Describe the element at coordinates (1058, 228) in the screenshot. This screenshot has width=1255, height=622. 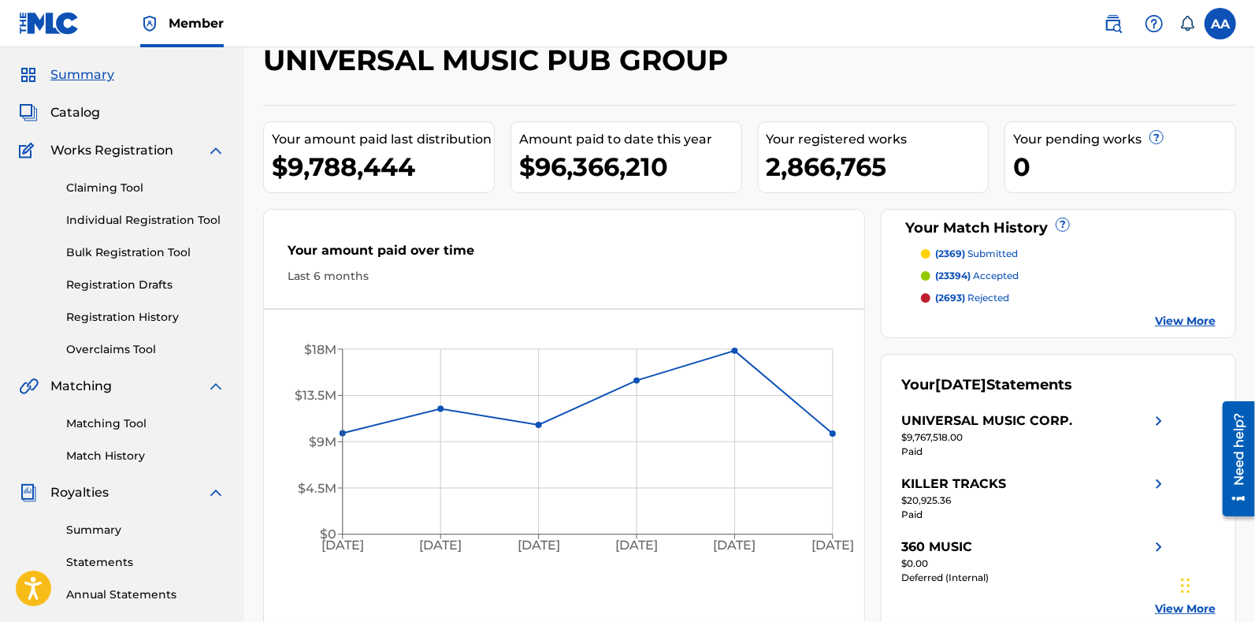
I see `div: Your Match History` at that location.